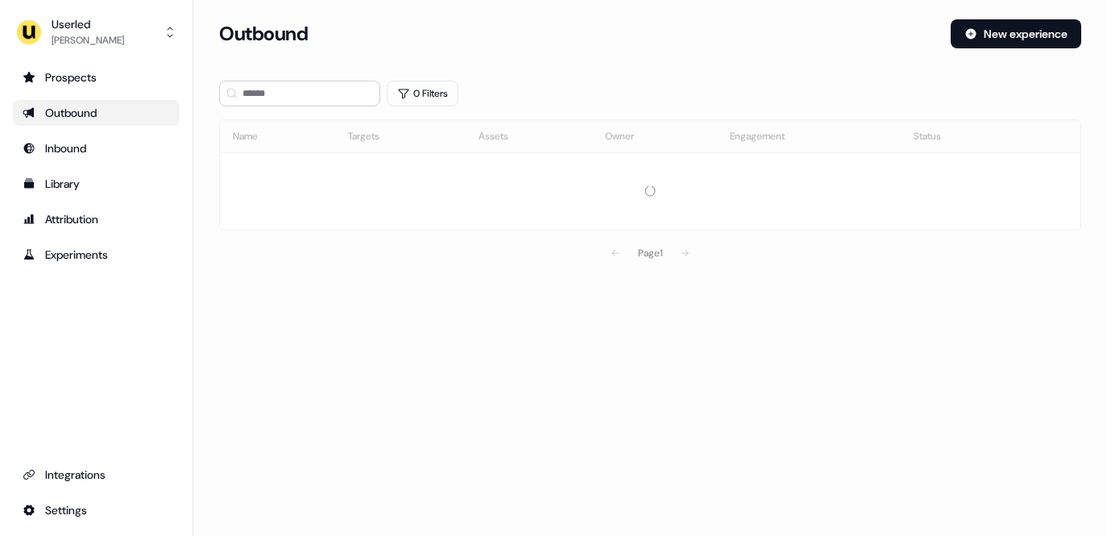 Image resolution: width=1107 pixels, height=536 pixels. Describe the element at coordinates (96, 510) in the screenshot. I see `button: Go to integrations` at that location.